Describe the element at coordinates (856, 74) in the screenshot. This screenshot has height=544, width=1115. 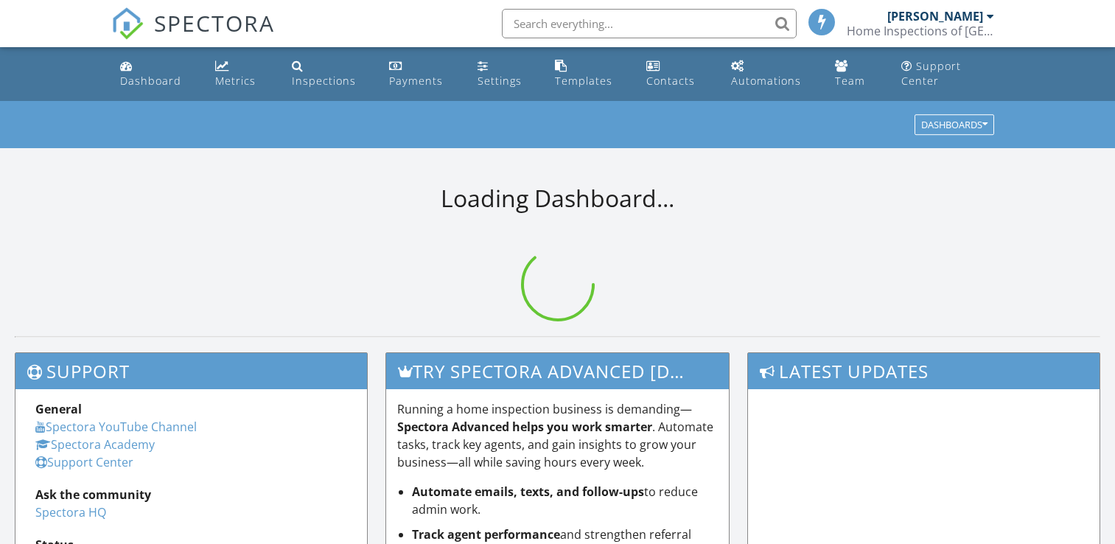
I see `a: Team` at that location.